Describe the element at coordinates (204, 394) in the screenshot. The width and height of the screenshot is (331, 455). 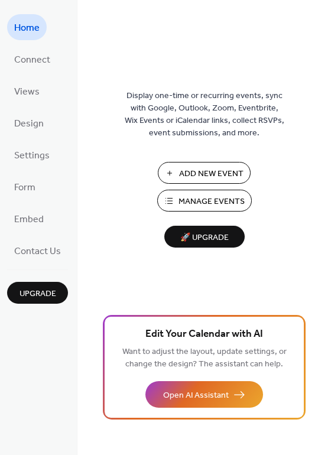
I see `button: Open AI Assistant` at that location.